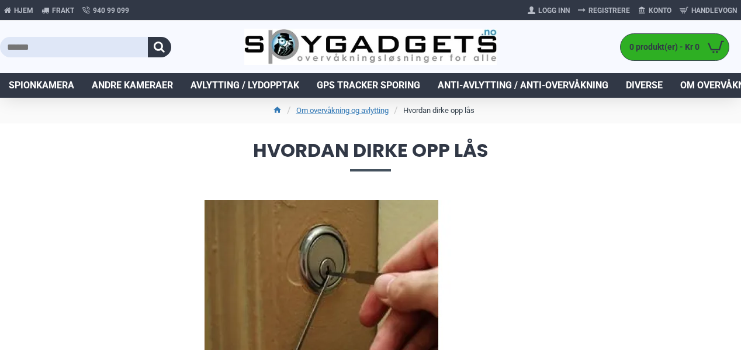 This screenshot has width=741, height=350. What do you see at coordinates (111, 11) in the screenshot?
I see `span: 940 99 099` at bounding box center [111, 11].